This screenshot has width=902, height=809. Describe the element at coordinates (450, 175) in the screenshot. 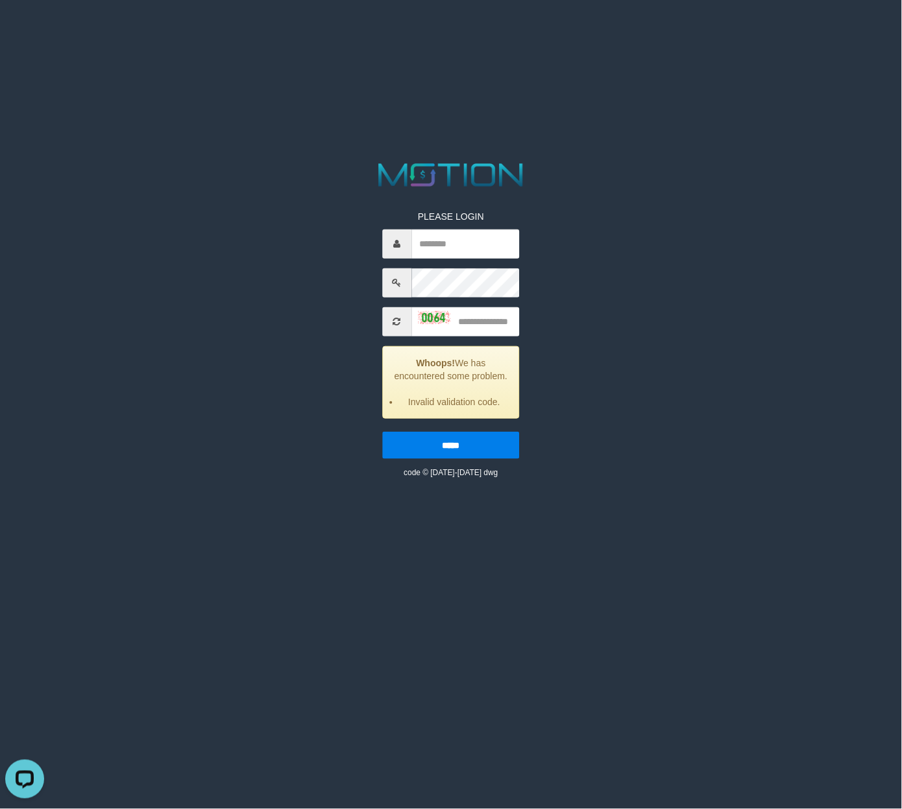

I see `img: MOTION_logo.png` at that location.